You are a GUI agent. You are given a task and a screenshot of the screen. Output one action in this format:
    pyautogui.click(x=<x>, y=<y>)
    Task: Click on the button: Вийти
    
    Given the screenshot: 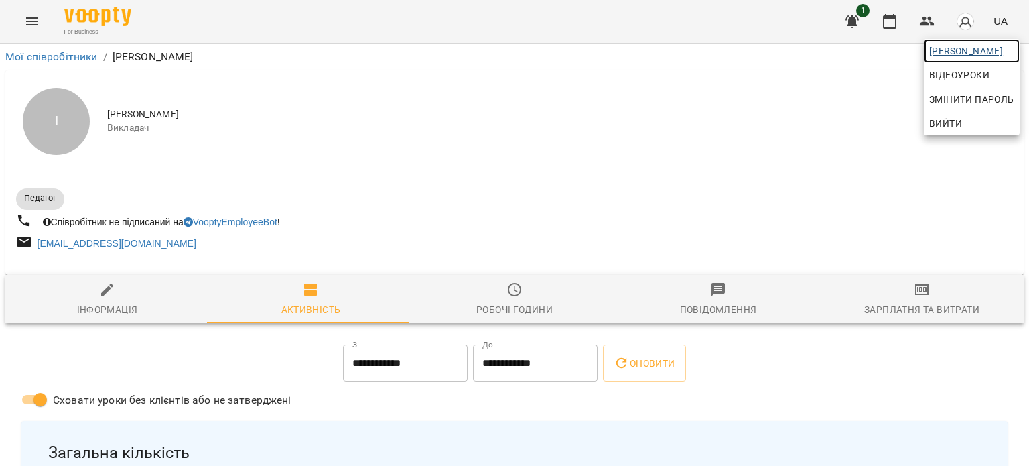 What is the action you would take?
    pyautogui.click(x=972, y=123)
    